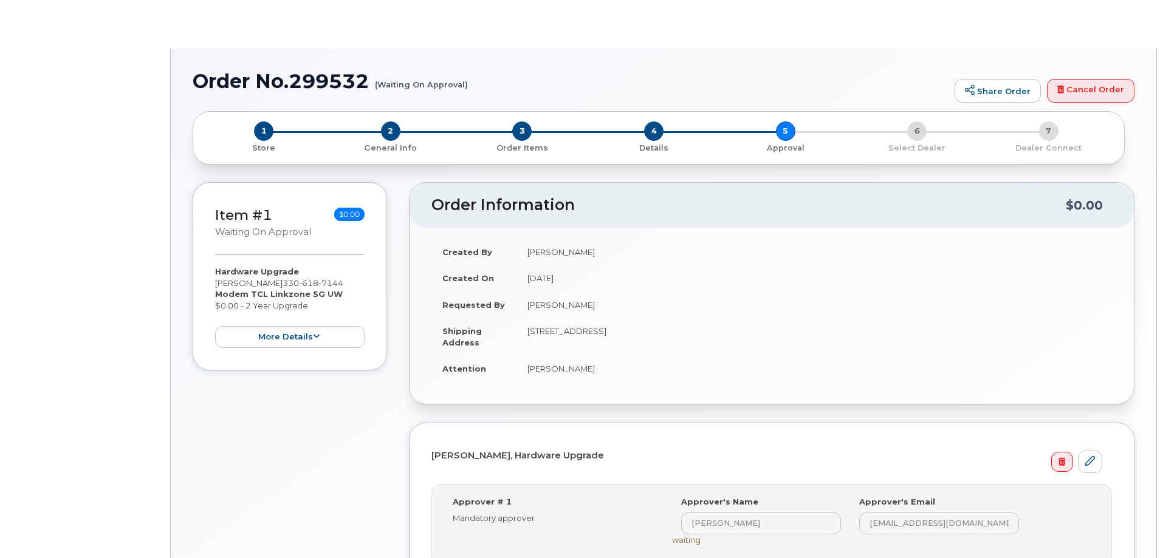 The height and width of the screenshot is (558, 1163). I want to click on span: 1, so click(264, 131).